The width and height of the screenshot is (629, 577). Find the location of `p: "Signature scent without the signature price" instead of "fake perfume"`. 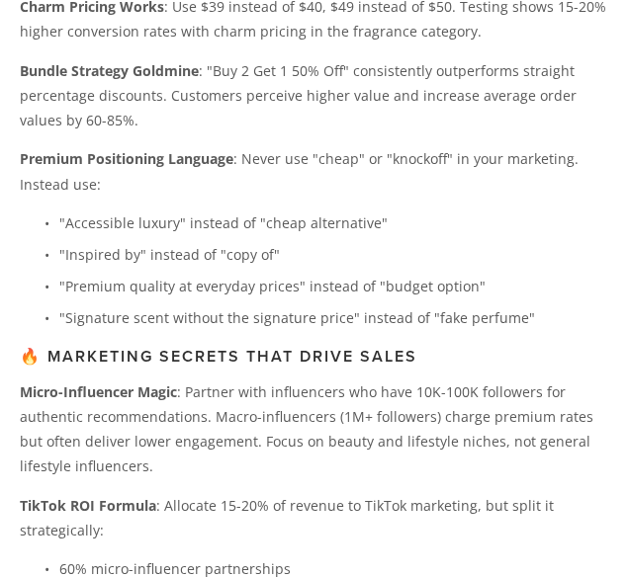

p: "Signature scent without the signature price" instead of "fake perfume" is located at coordinates (334, 317).